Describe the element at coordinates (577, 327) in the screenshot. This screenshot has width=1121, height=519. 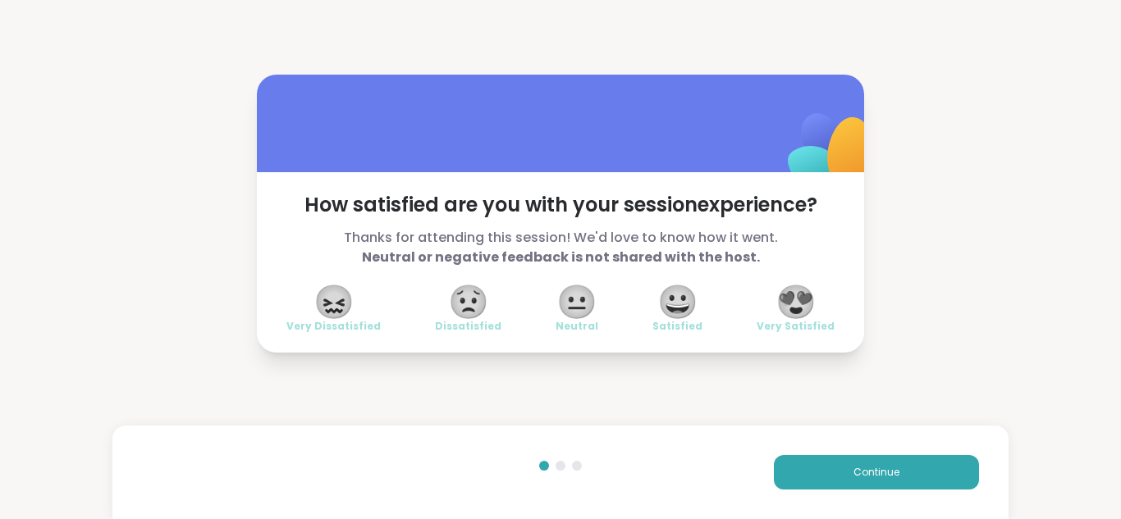
I see `span: Neutral` at that location.